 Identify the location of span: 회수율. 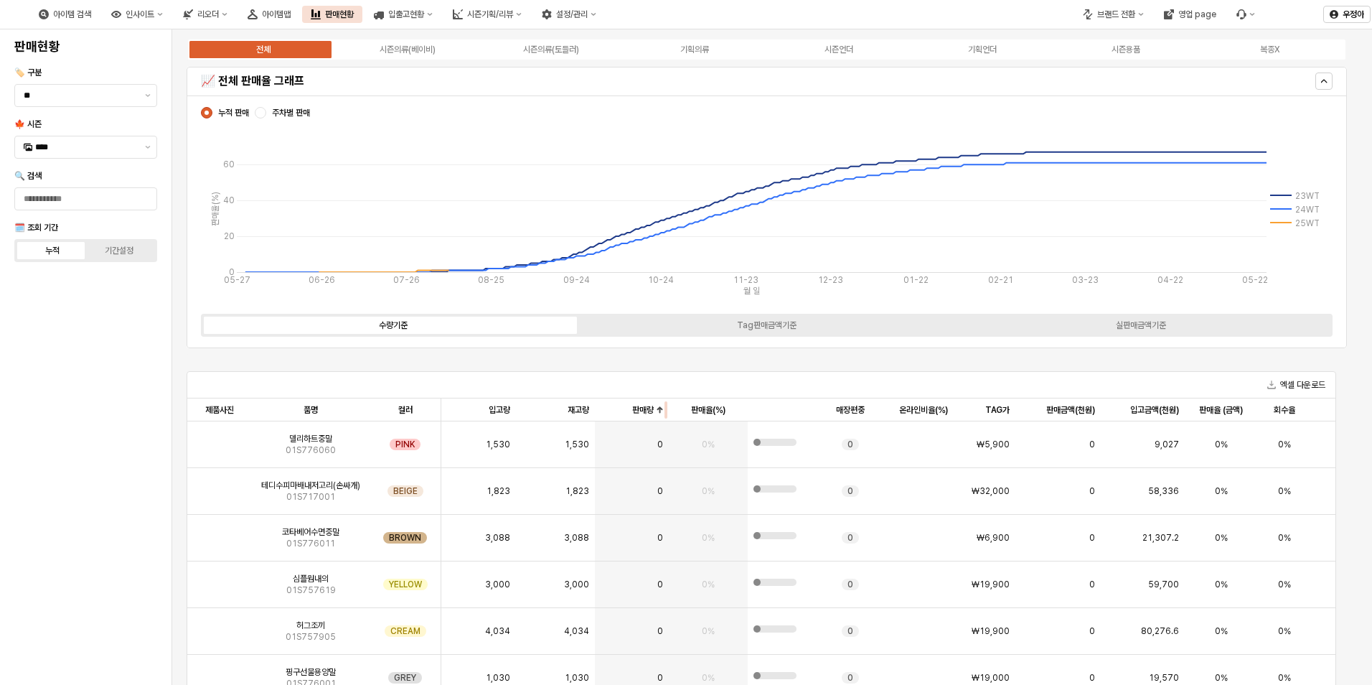
(1285, 410).